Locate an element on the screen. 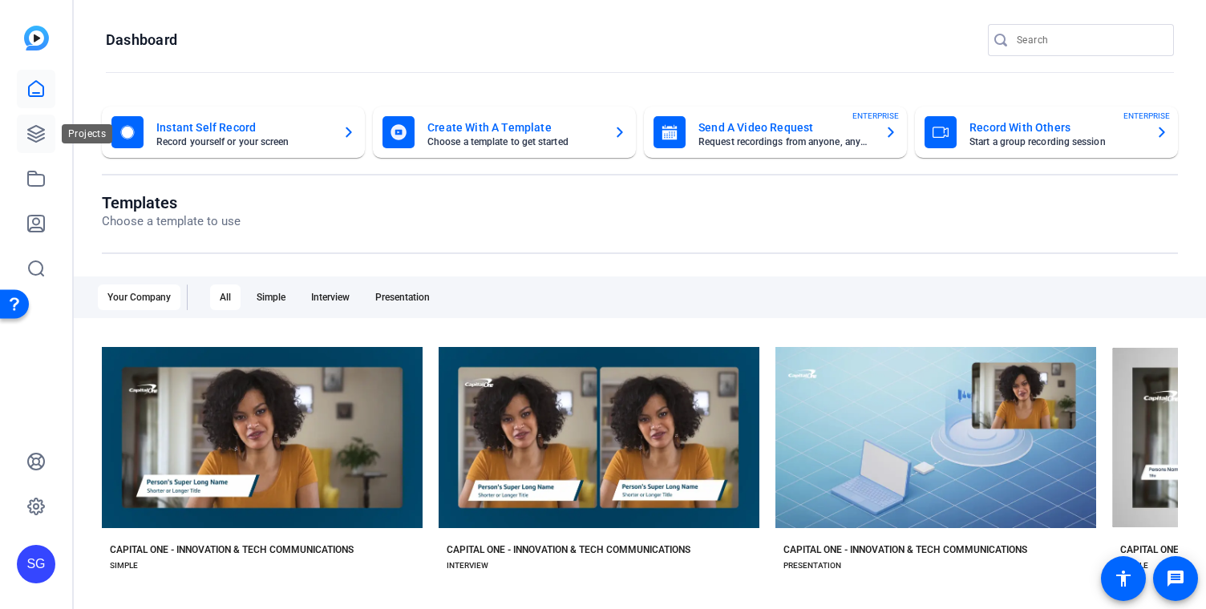 The image size is (1206, 609). div: Projects is located at coordinates (87, 134).